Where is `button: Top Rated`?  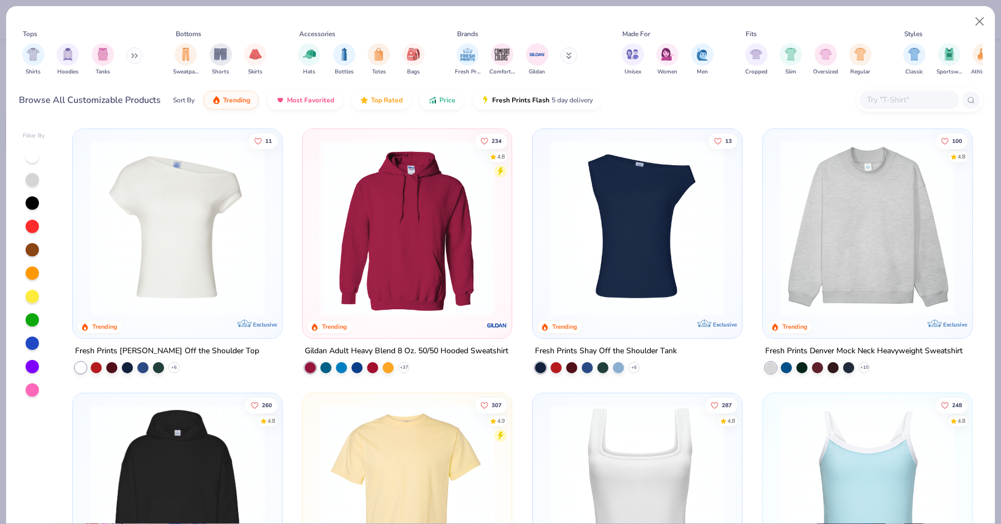
button: Top Rated is located at coordinates (381, 100).